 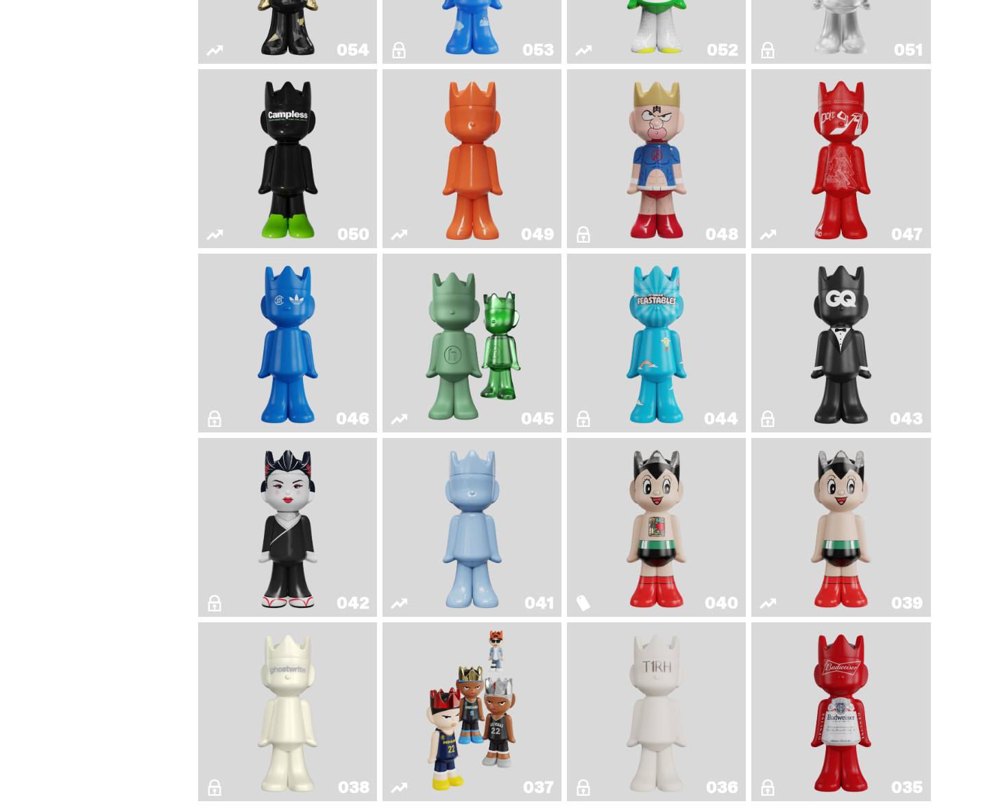 I want to click on img: Present, so click(x=472, y=343).